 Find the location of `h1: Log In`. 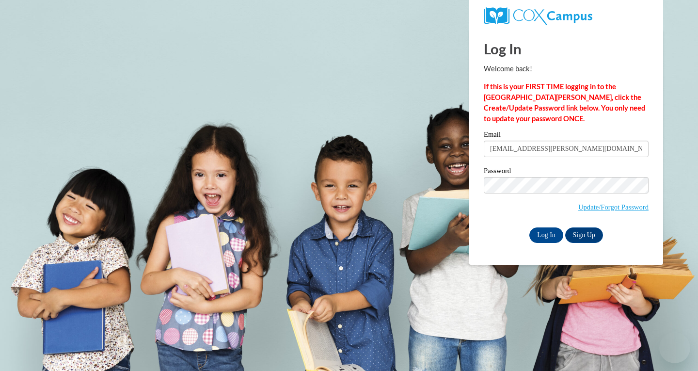

h1: Log In is located at coordinates (566, 48).